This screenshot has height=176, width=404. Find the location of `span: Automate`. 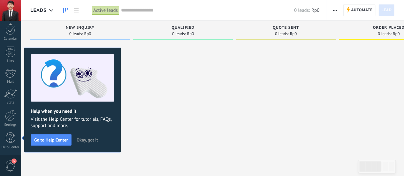

span: Automate is located at coordinates (361, 10).